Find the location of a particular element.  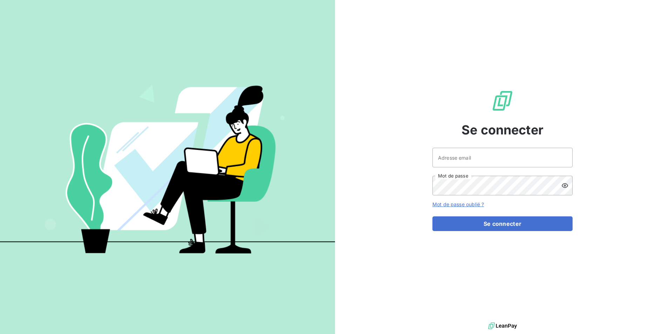

span: Se connecter is located at coordinates (502, 130).